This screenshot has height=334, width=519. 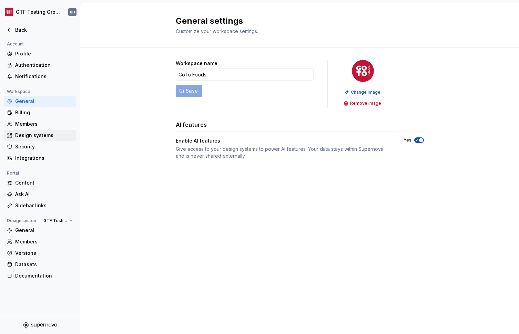 What do you see at coordinates (196, 63) in the screenshot?
I see `label: Workspace name` at bounding box center [196, 63].